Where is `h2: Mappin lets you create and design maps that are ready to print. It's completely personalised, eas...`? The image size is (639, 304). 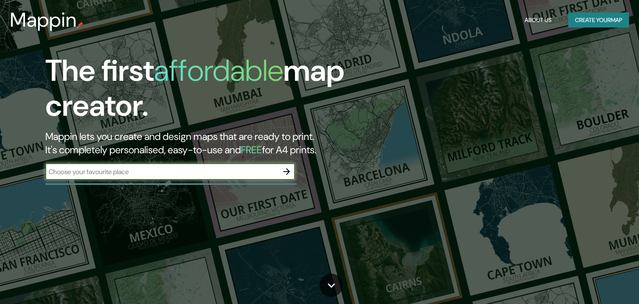
h2: Mappin lets you create and design maps that are ready to print. It's completely personalised, eas... is located at coordinates (205, 143).